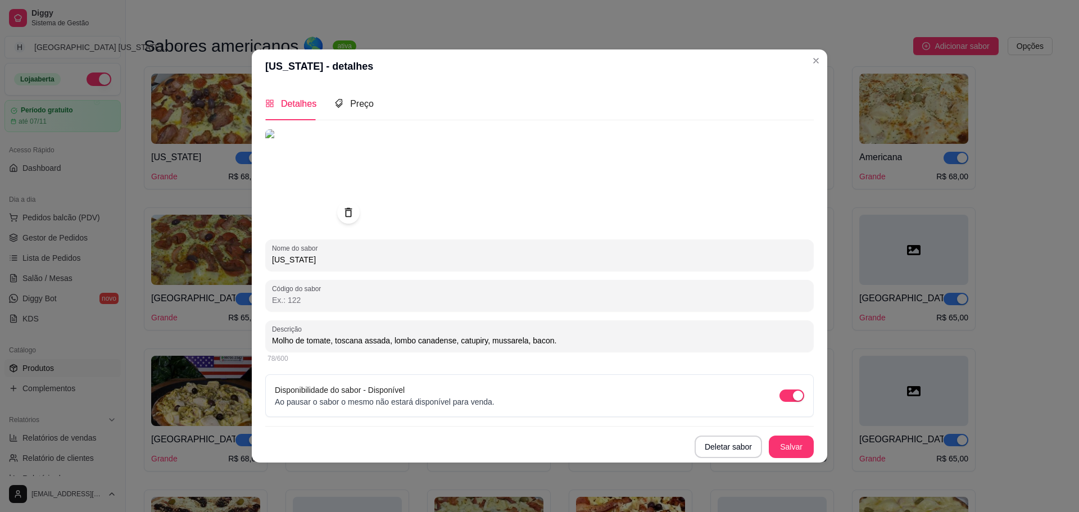  Describe the element at coordinates (297, 248) in the screenshot. I see `label: Nome do sabor` at that location.